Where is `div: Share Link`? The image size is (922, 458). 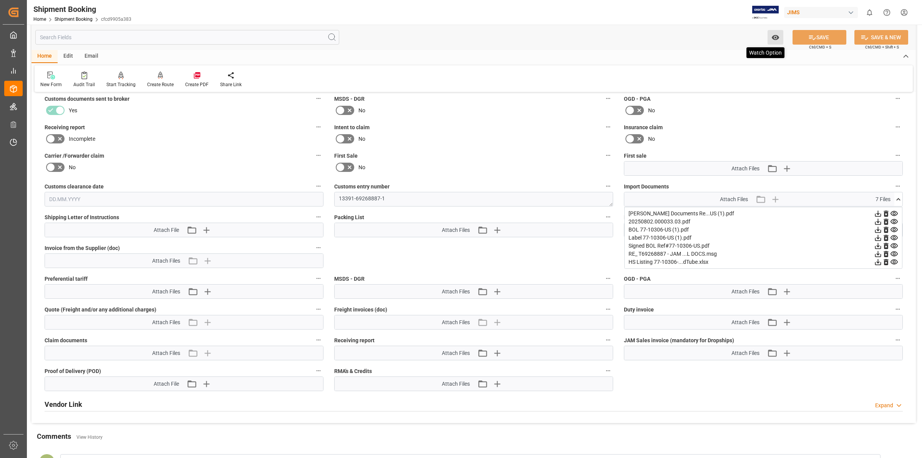 div: Share Link is located at coordinates (231, 85).